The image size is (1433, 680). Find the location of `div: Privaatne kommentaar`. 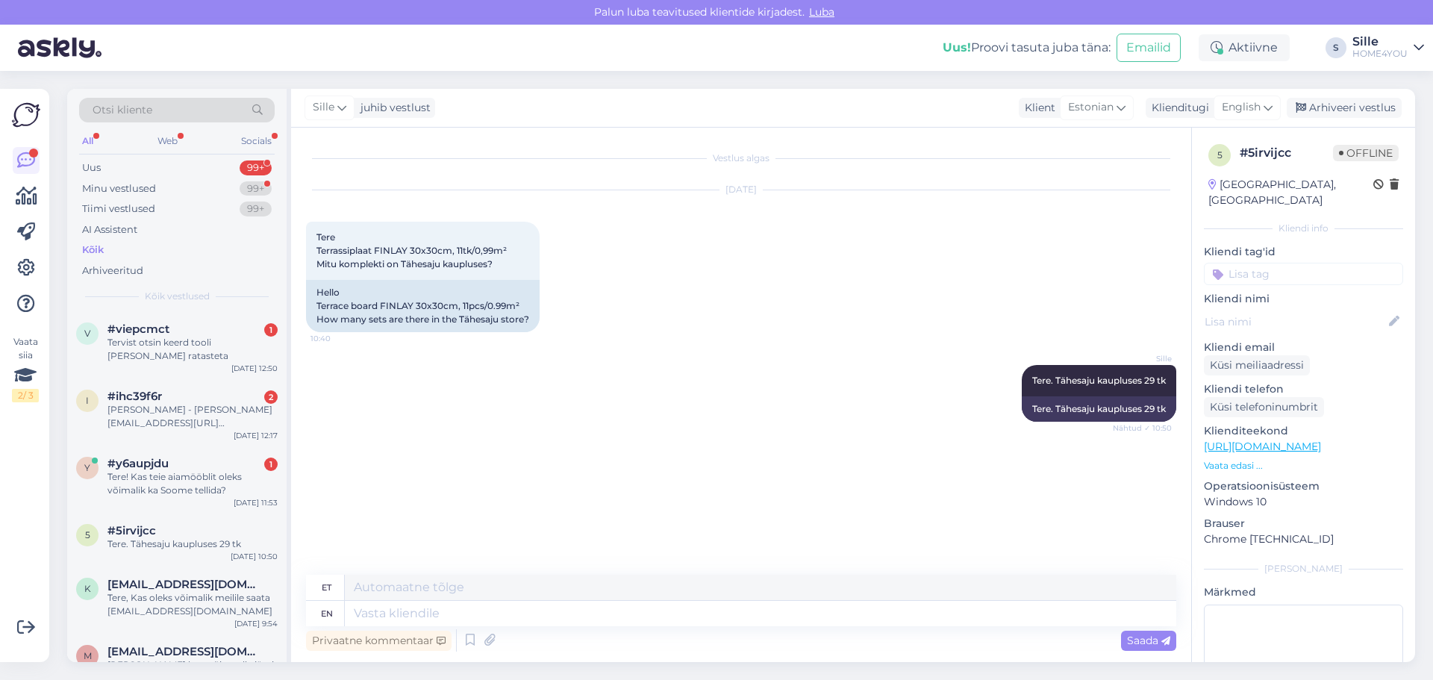

div: Privaatne kommentaar is located at coordinates (378, 640).